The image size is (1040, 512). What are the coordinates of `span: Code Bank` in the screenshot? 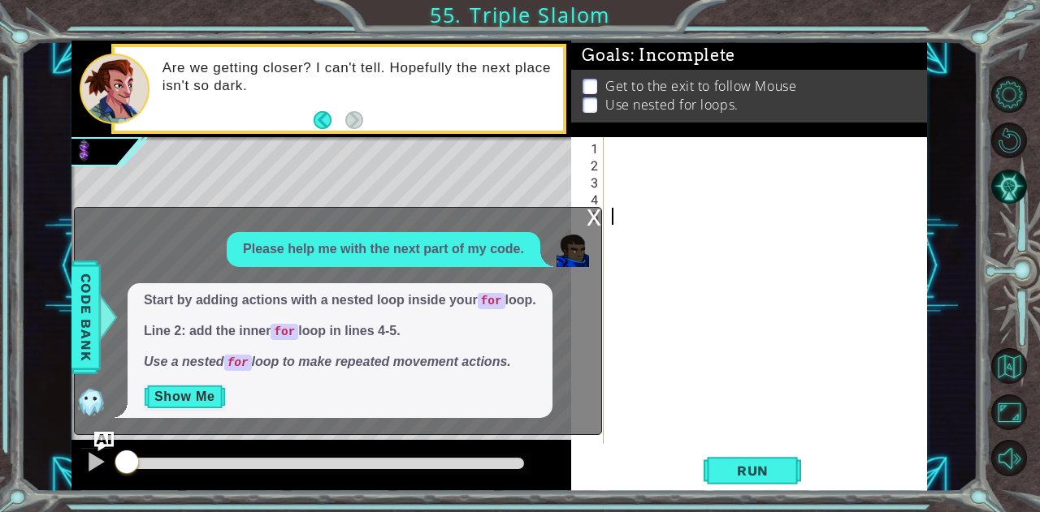 It's located at (86, 317).